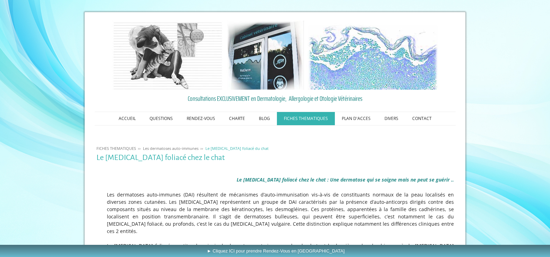 The width and height of the screenshot is (550, 257). What do you see at coordinates (275, 98) in the screenshot?
I see `a: Consultations EXCLUSIVEMENT en Dermatologie, Allergologie et Otologie Vétérinaires` at bounding box center [275, 98].